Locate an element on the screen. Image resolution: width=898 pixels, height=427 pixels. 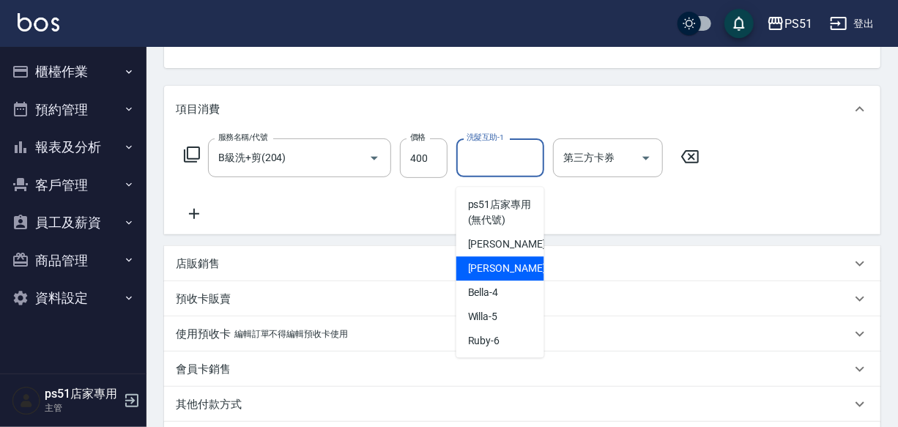
p: 預收卡販賣 is located at coordinates (203, 299).